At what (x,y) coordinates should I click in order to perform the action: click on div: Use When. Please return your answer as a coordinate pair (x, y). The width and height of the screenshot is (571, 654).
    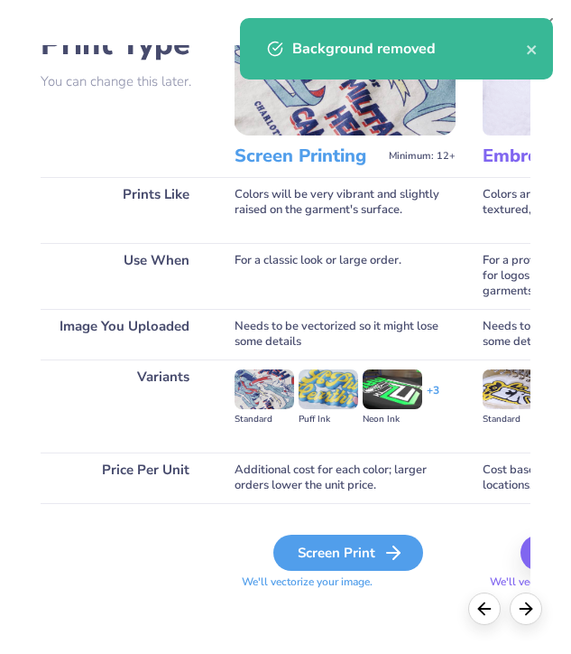
    Looking at the image, I should click on (124, 275).